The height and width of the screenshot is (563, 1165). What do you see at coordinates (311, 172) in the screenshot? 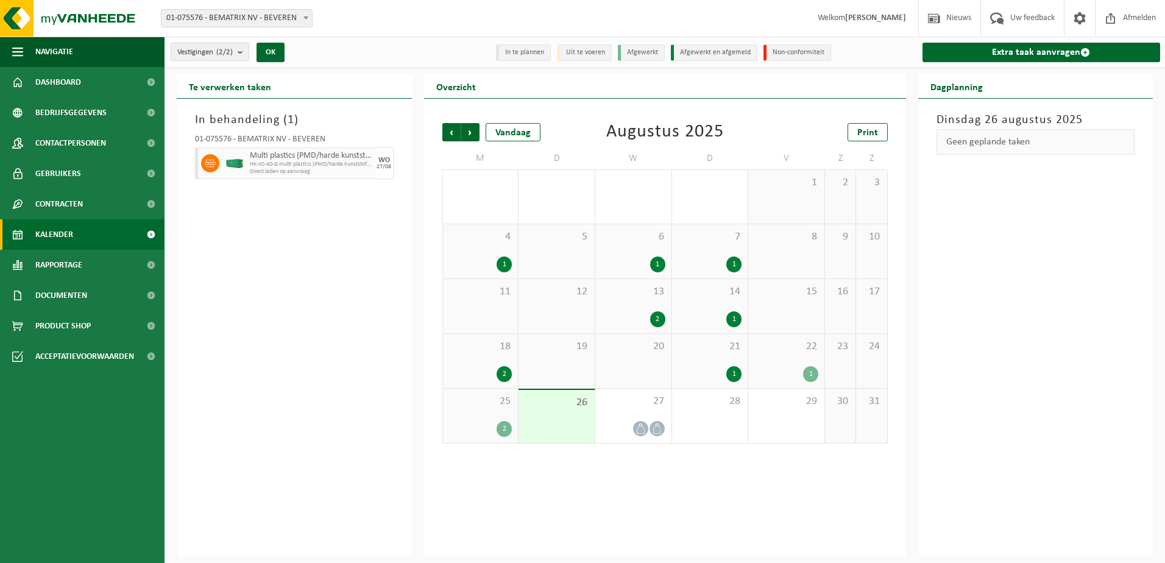
I see `span: Direct laden op aanvraag` at bounding box center [311, 172].